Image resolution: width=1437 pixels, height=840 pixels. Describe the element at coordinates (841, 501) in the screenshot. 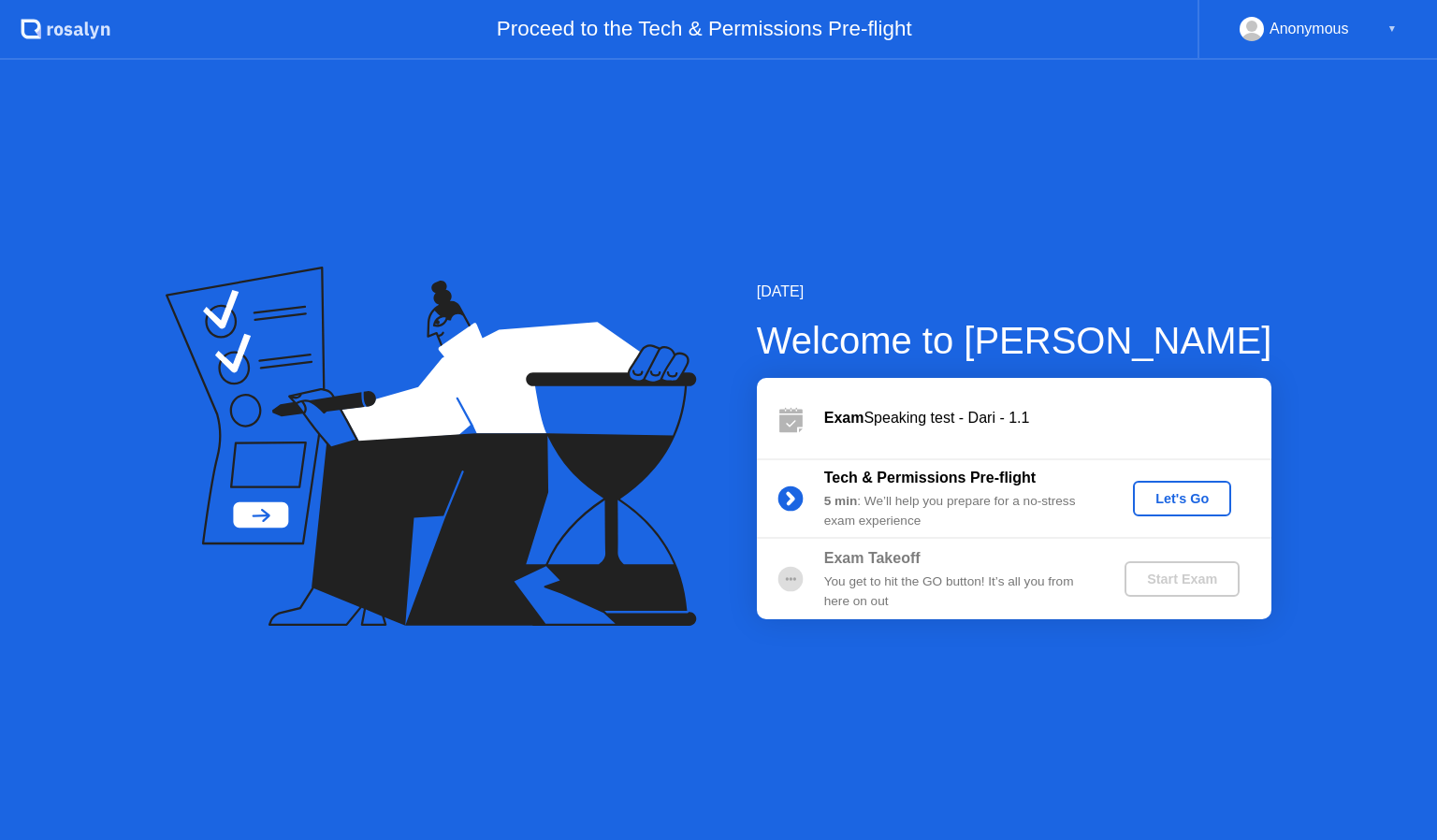

I see `b: 5 min` at that location.